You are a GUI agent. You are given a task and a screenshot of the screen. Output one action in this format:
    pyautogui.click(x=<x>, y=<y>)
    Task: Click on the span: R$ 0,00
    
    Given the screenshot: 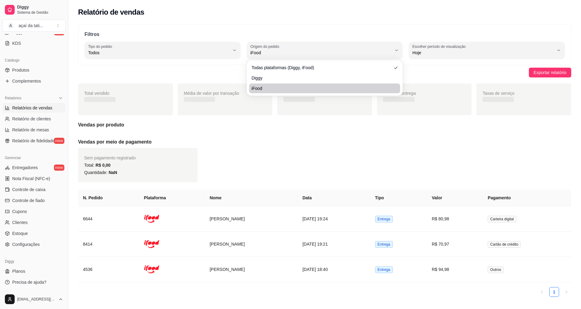 What is the action you would take?
    pyautogui.click(x=103, y=165)
    